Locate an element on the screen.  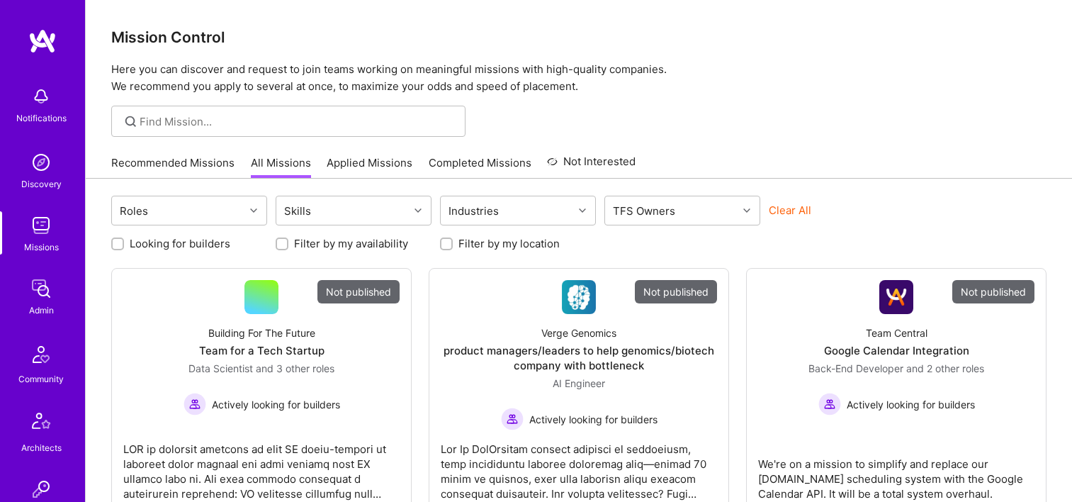
img: Community is located at coordinates (41, 354).